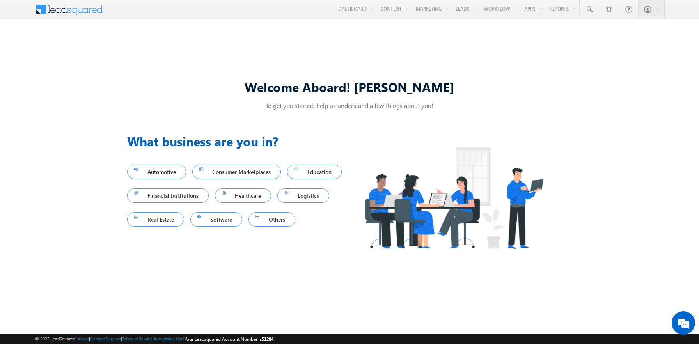  Describe the element at coordinates (156, 219) in the screenshot. I see `span: Real Estate` at that location.